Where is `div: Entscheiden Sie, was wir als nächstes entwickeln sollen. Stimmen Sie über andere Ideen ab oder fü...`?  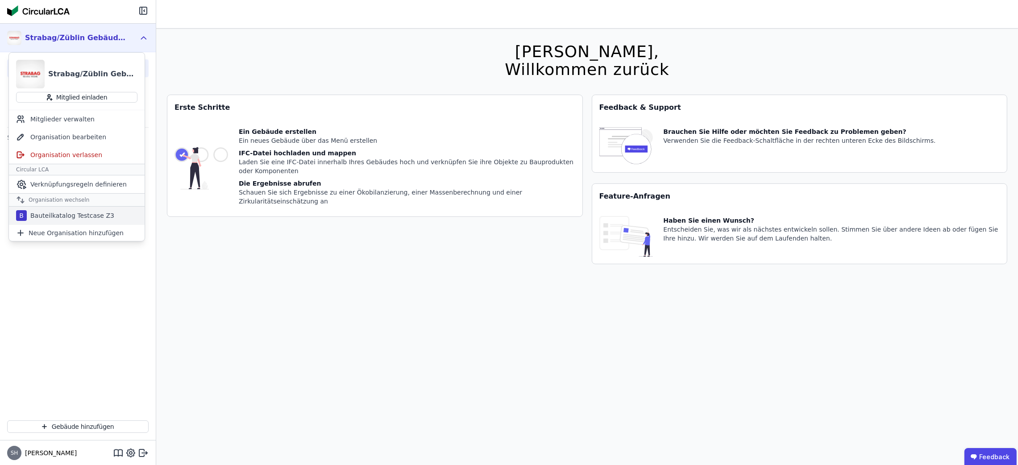
div: Entscheiden Sie, was wir als nächstes entwickeln sollen. Stimmen Sie über andere Ideen ab oder fü... is located at coordinates (832, 234).